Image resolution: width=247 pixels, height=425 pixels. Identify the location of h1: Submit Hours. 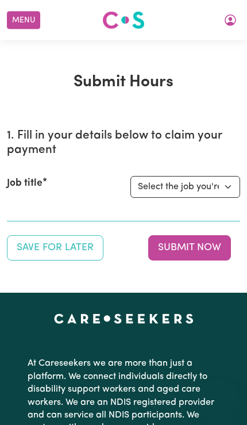
(124, 82).